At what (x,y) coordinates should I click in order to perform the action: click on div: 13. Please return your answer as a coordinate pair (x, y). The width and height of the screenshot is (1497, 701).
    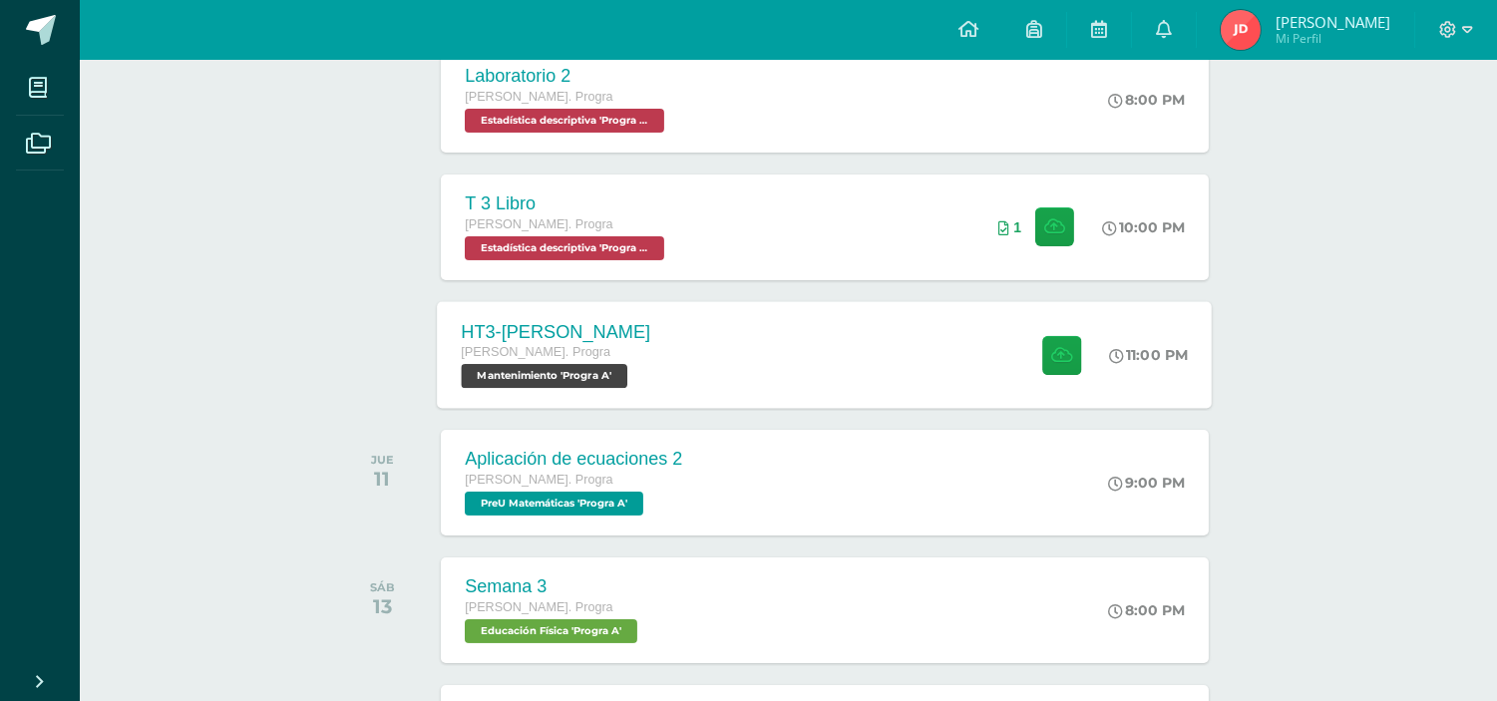
    Looking at the image, I should click on (382, 606).